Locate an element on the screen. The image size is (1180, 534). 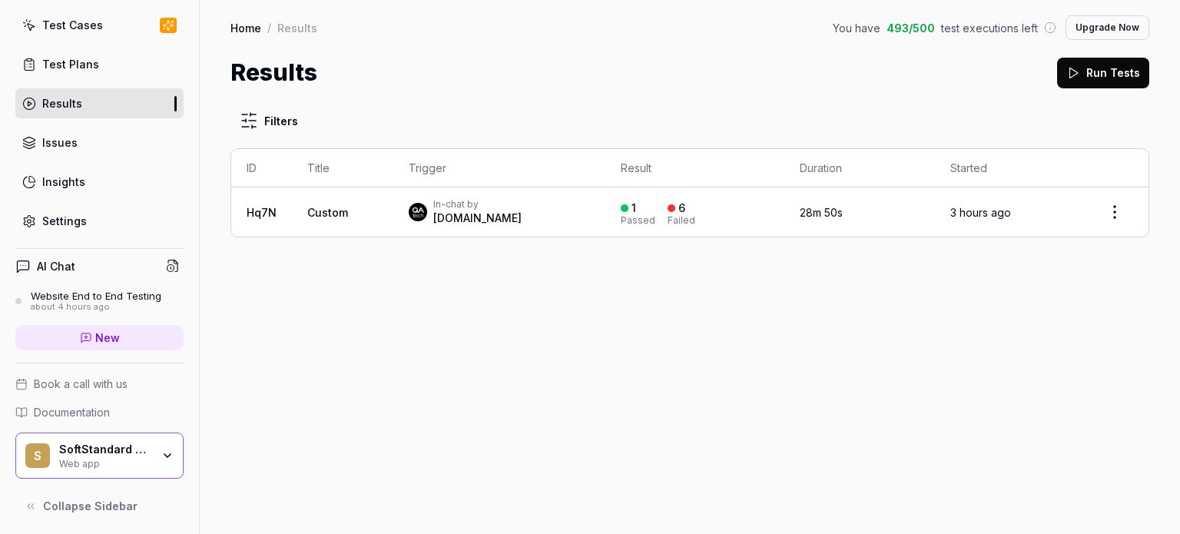
span: Book a call with us is located at coordinates (81, 383).